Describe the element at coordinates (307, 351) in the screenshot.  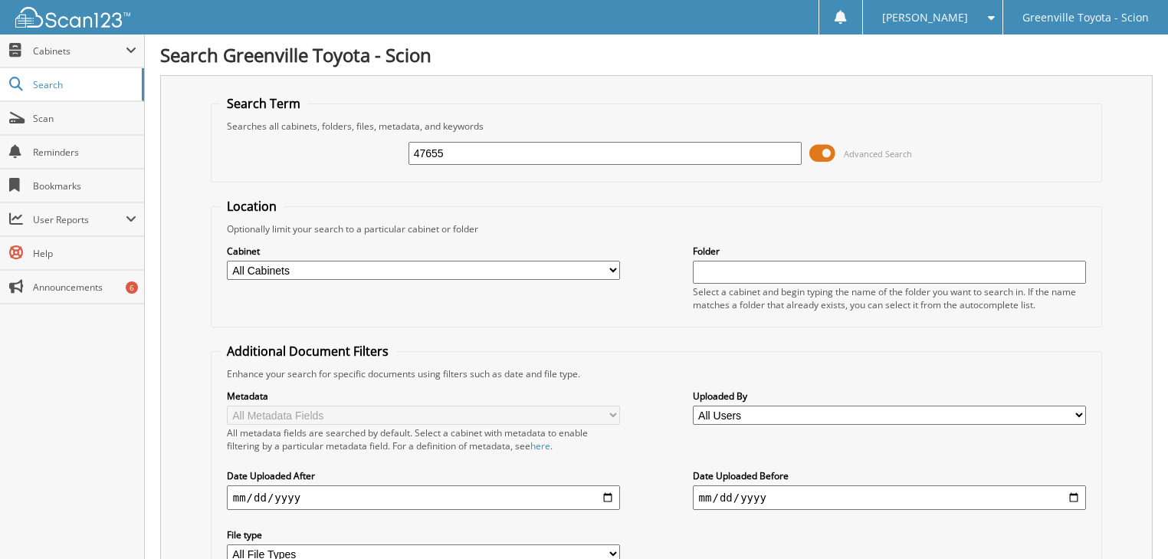
I see `legend: Additional Document Filters` at that location.